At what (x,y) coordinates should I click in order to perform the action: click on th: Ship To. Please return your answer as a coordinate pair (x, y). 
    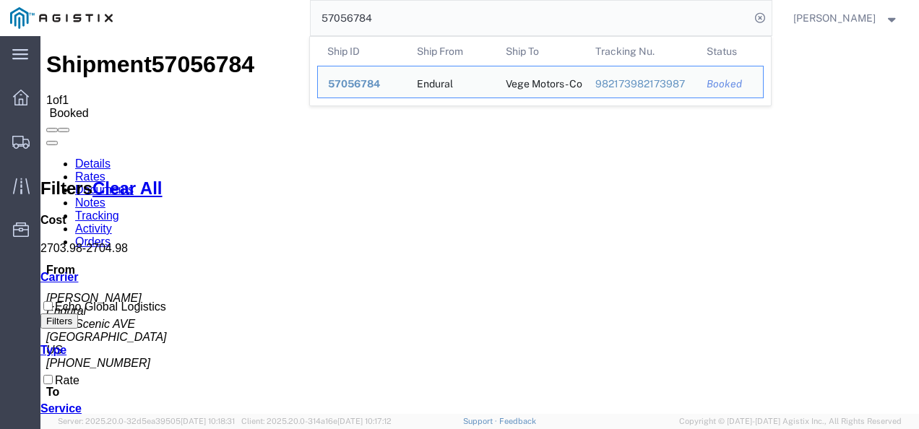
    Looking at the image, I should click on (540, 51).